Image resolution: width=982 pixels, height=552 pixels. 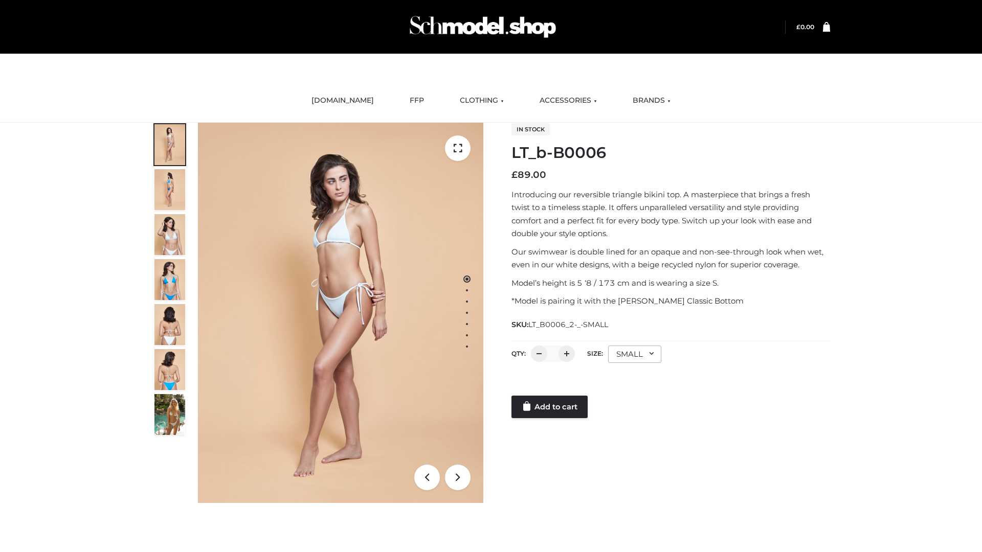 What do you see at coordinates (483, 27) in the screenshot?
I see `a: Schmodel Admin 964` at bounding box center [483, 27].